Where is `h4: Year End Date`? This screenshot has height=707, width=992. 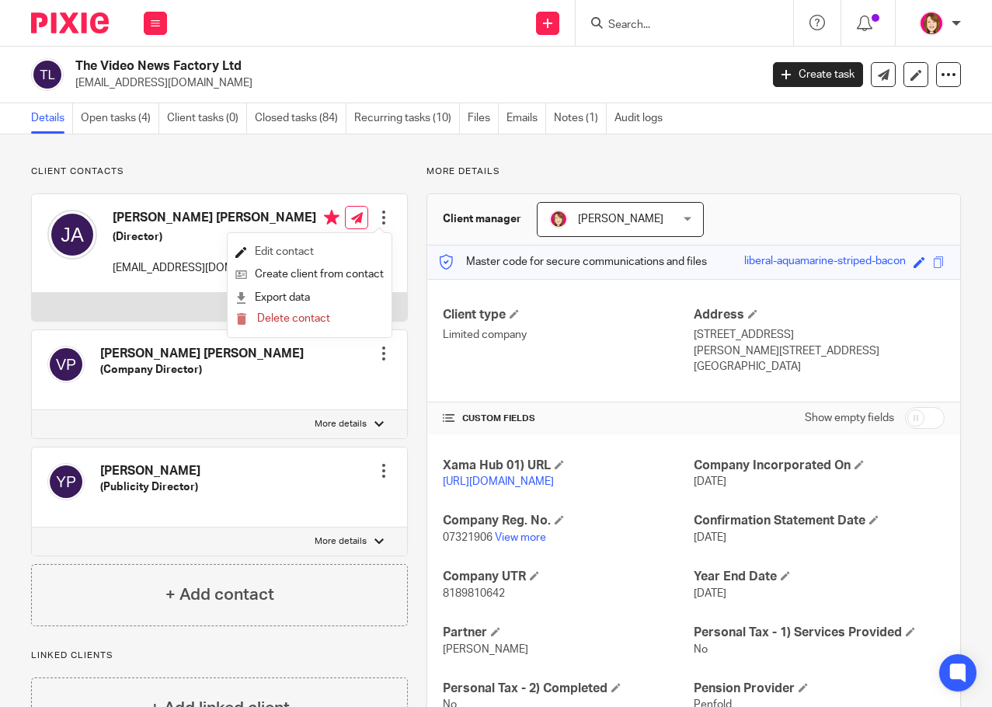 h4: Year End Date is located at coordinates (819, 576).